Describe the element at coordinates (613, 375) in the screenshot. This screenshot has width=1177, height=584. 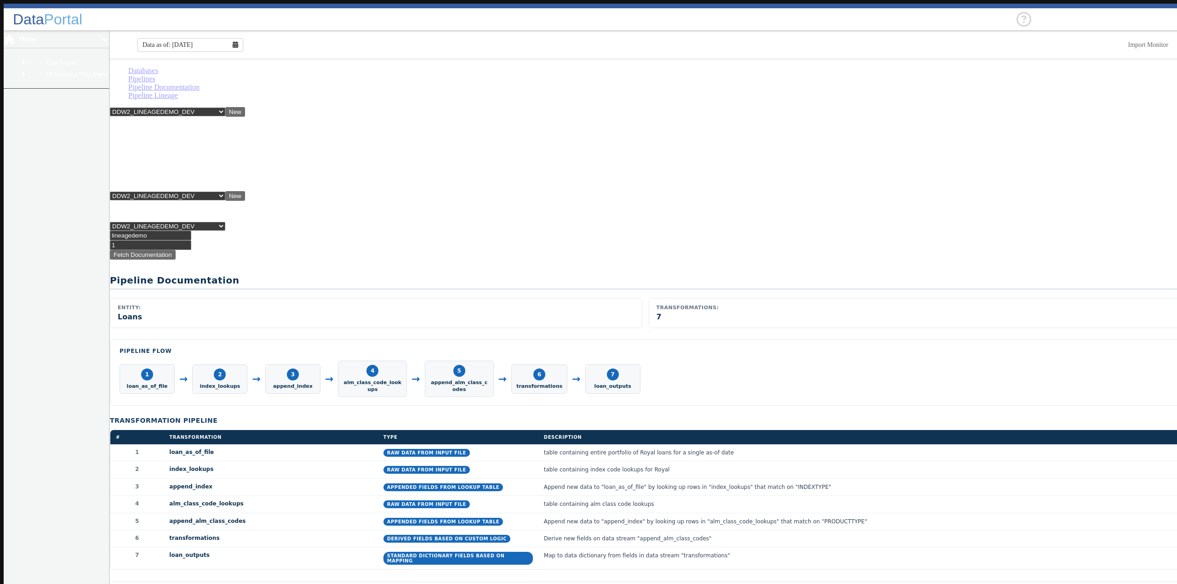
I see `div: 7` at that location.